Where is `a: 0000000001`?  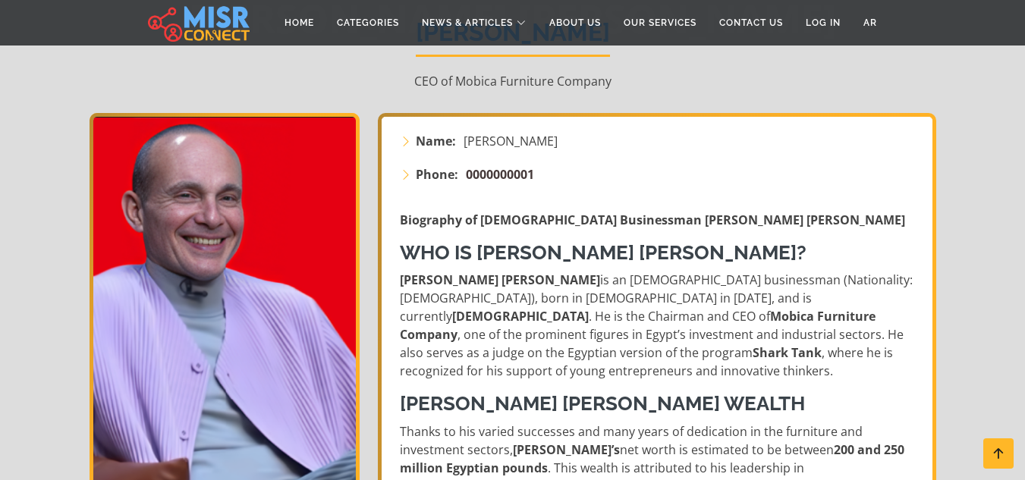 a: 0000000001 is located at coordinates (500, 175).